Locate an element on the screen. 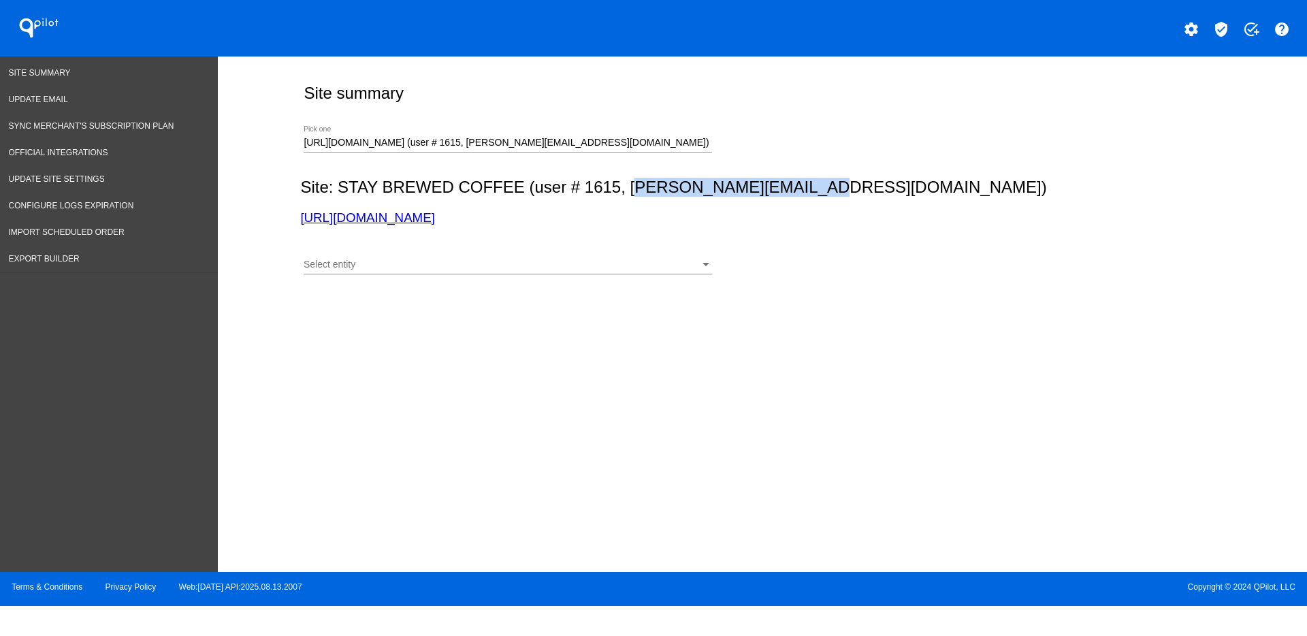 Image resolution: width=1307 pixels, height=636 pixels. h2: Site summary is located at coordinates (353, 93).